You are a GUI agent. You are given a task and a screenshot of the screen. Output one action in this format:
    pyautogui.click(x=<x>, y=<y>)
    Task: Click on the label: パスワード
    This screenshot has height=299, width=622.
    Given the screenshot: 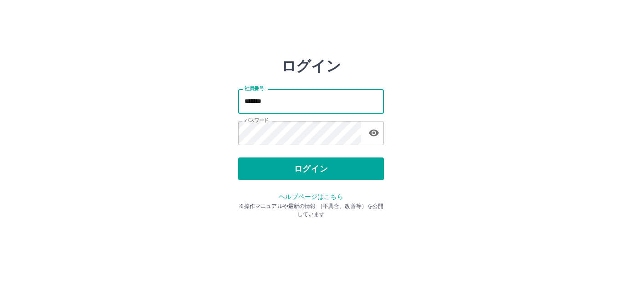 What is the action you would take?
    pyautogui.click(x=257, y=120)
    